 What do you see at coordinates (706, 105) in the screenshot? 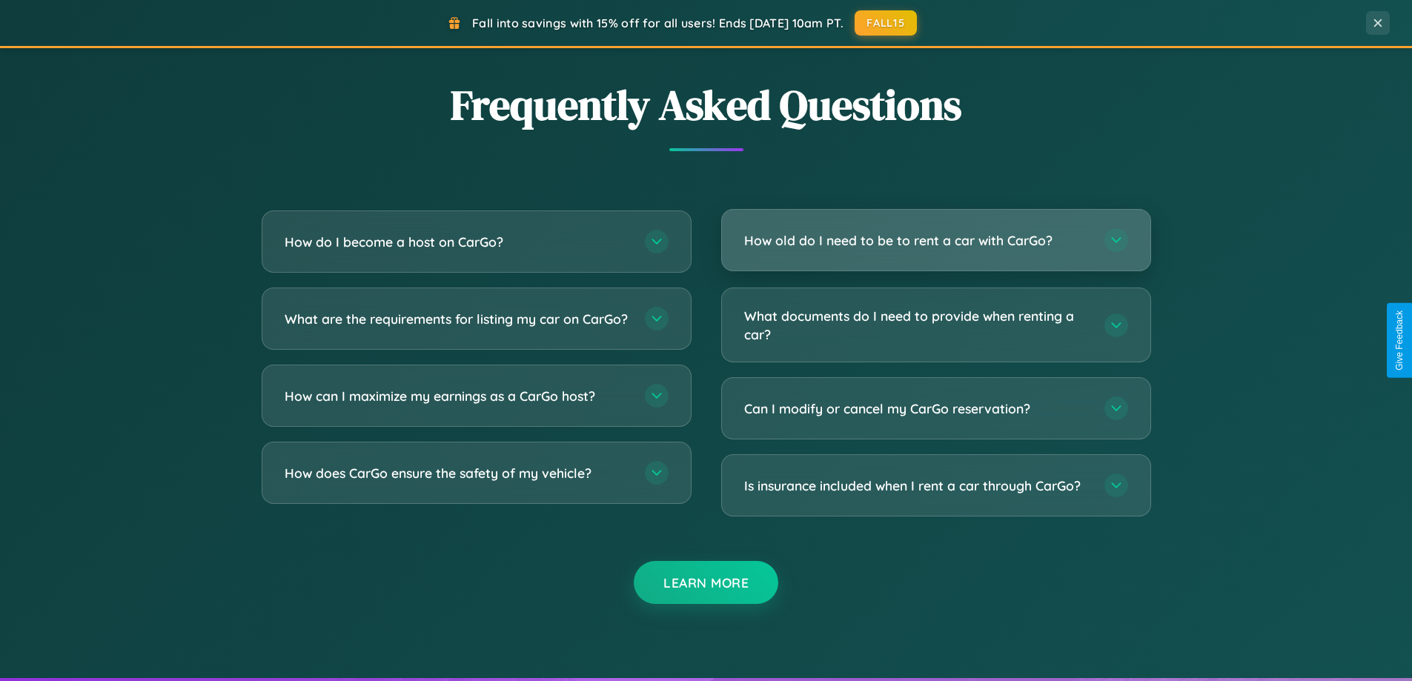
I see `h2: Frequently Asked Questions` at bounding box center [706, 105].